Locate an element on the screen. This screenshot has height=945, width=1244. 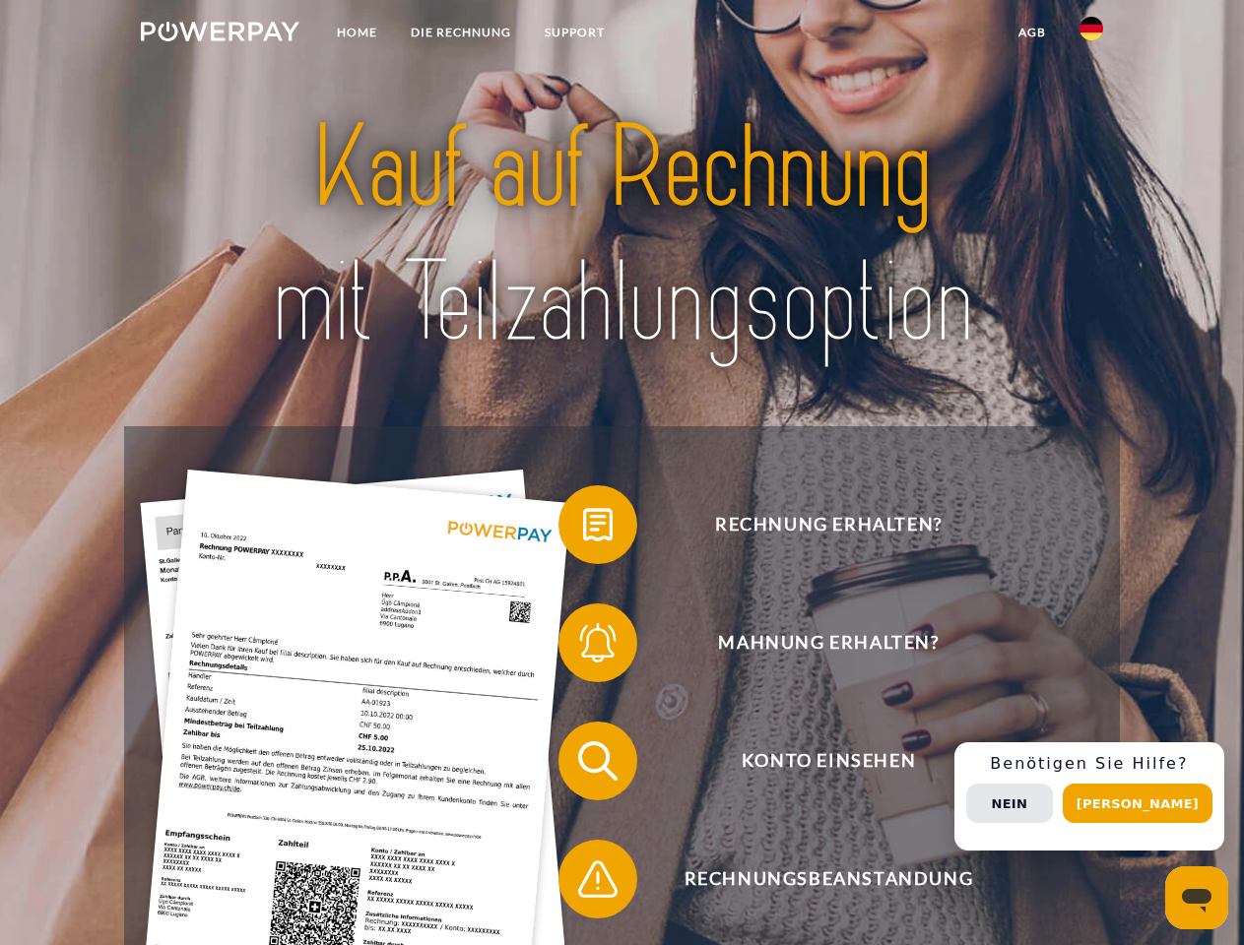
img: logo-powerpay-white.svg is located at coordinates (220, 32).